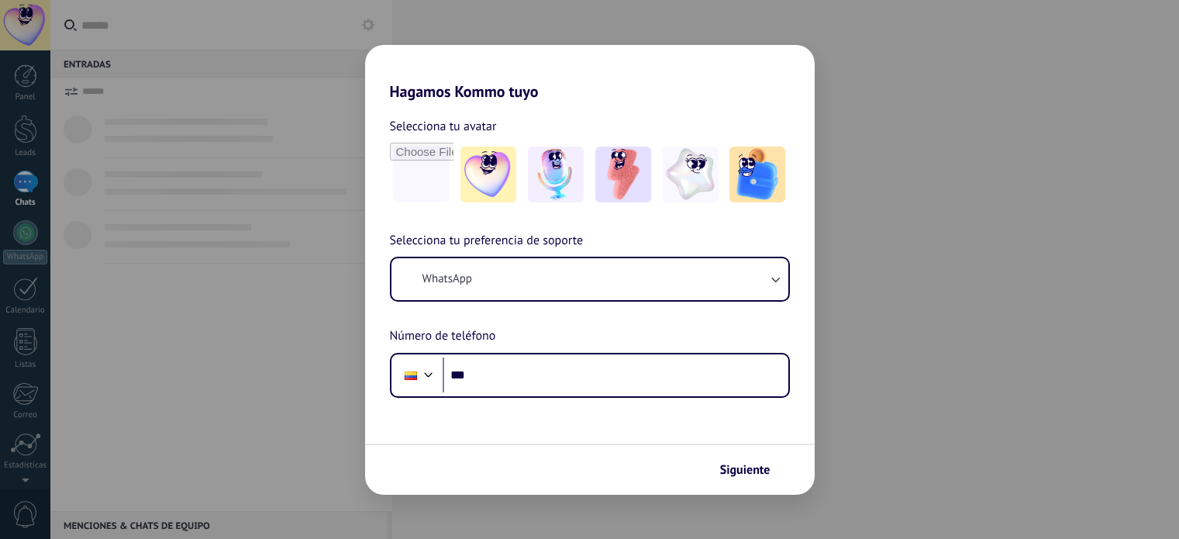 This screenshot has height=539, width=1179. What do you see at coordinates (691, 174) in the screenshot?
I see `img: -4.jpeg` at bounding box center [691, 174].